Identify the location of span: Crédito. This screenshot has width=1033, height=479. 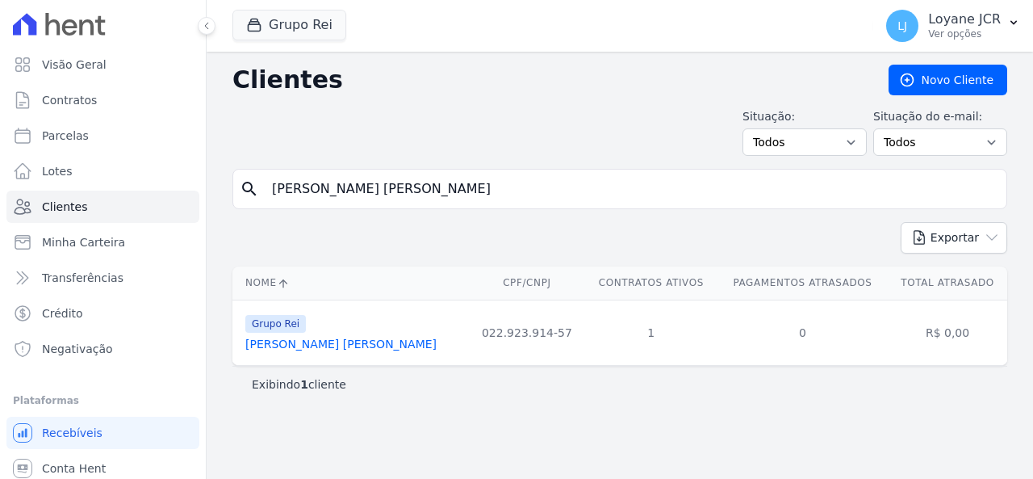
(62, 313).